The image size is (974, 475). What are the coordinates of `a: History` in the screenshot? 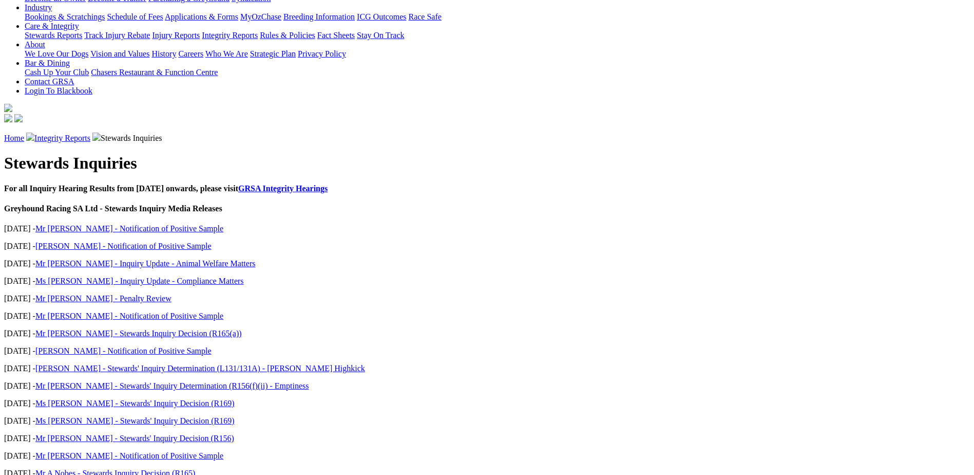 It's located at (164, 53).